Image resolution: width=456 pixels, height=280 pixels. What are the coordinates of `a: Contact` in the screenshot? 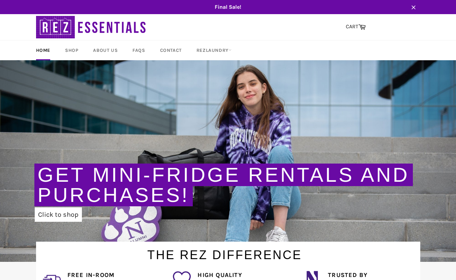 It's located at (171, 50).